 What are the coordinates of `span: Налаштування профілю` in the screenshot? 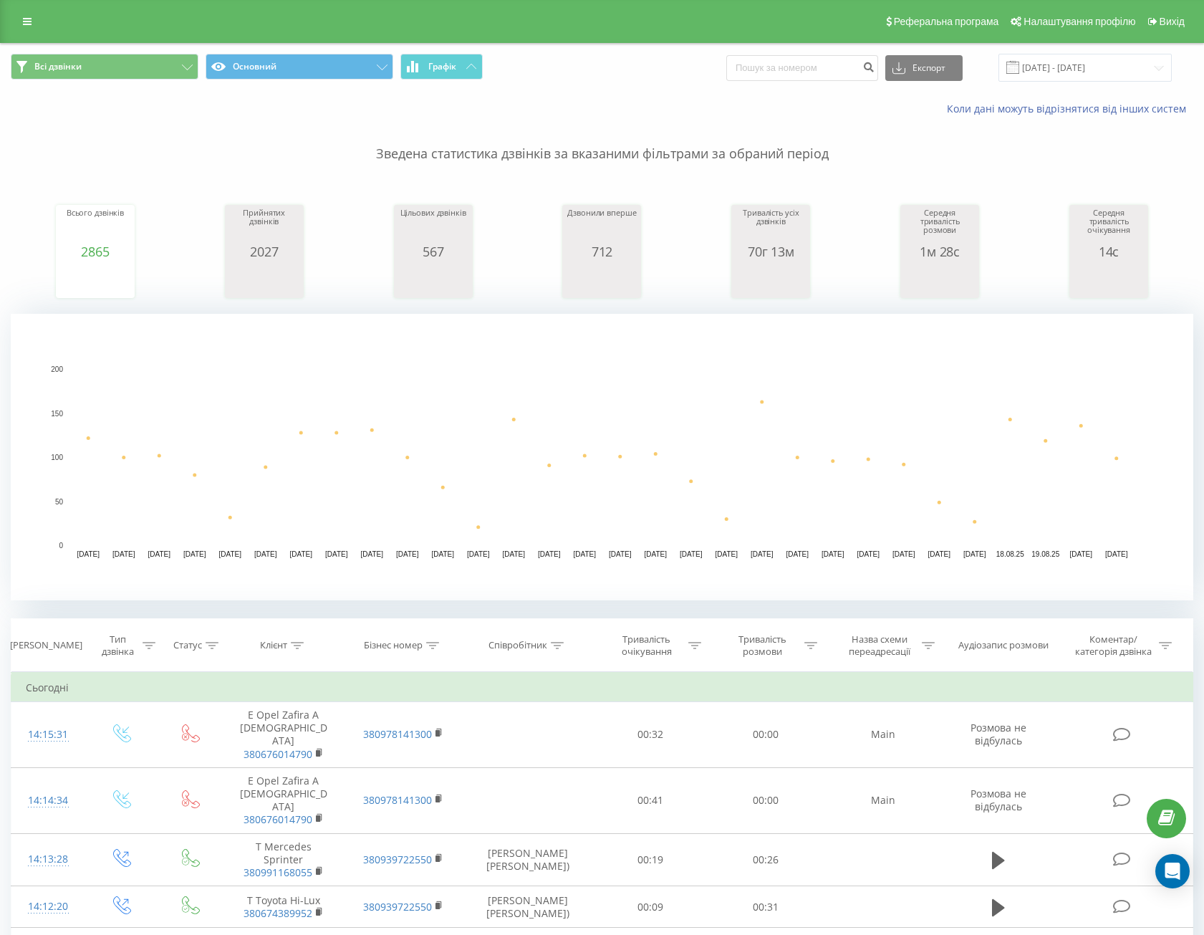 It's located at (1080, 21).